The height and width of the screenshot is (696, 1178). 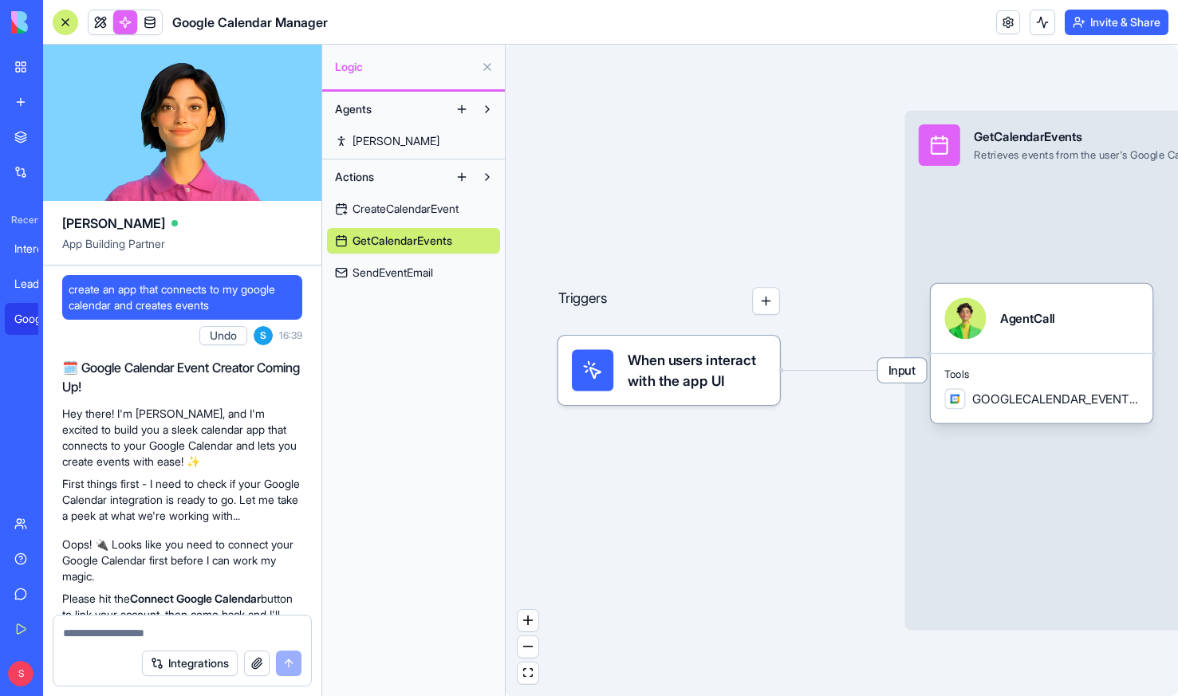 I want to click on a: SendEventEmail, so click(x=413, y=273).